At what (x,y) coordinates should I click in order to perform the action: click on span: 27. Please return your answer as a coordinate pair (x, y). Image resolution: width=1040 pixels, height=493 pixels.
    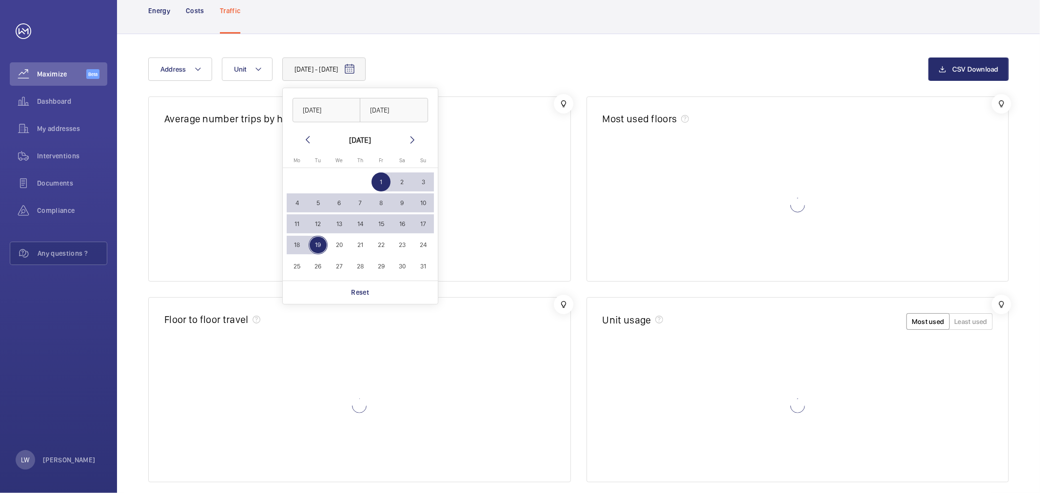
    Looking at the image, I should click on (339, 266).